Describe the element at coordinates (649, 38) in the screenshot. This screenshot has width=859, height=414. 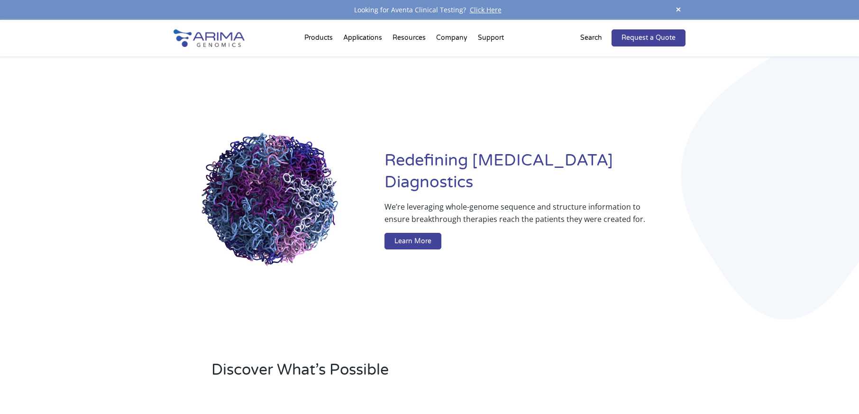
I see `a: Request a Quote` at that location.